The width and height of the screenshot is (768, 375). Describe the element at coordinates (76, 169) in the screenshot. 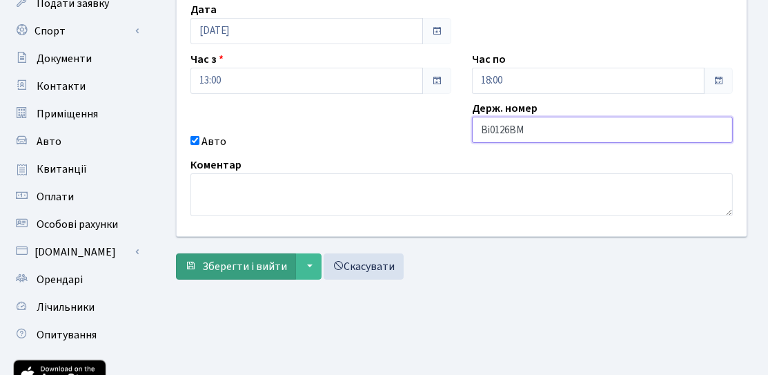

I see `a: Квитанції` at that location.